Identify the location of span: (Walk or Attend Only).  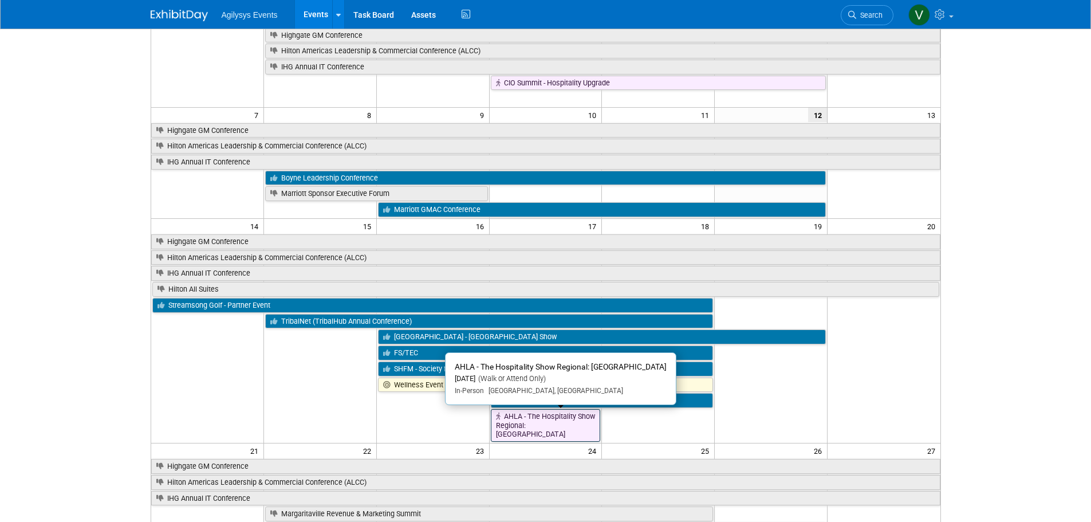
(510, 378).